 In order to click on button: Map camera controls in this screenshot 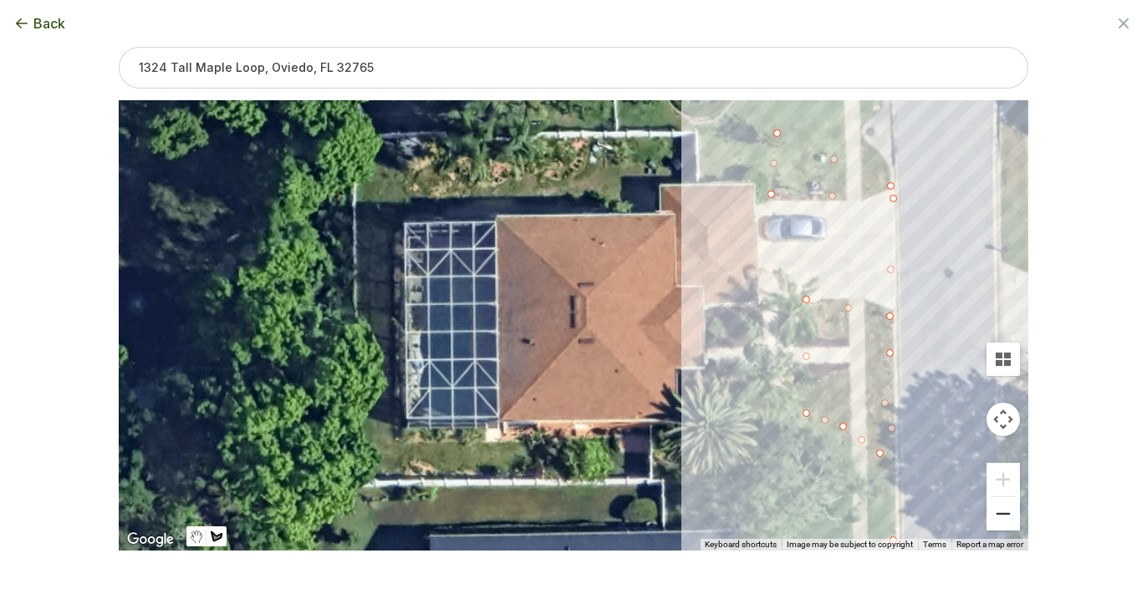, I will do `click(1003, 420)`.